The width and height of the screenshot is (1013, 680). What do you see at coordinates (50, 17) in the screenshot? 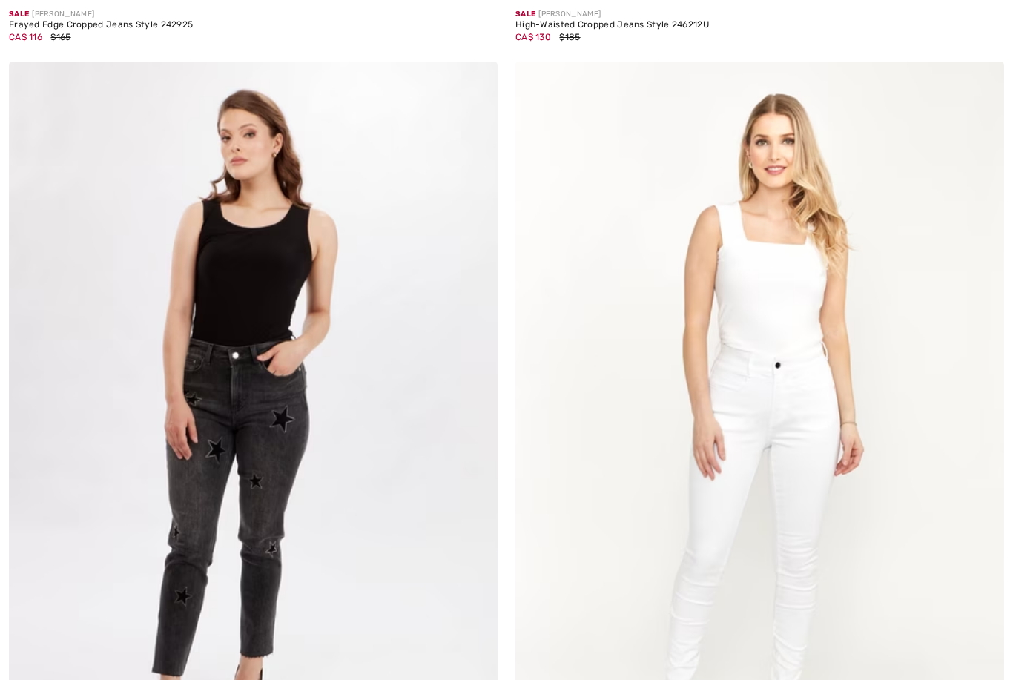
I see `span: Chat` at bounding box center [50, 17].